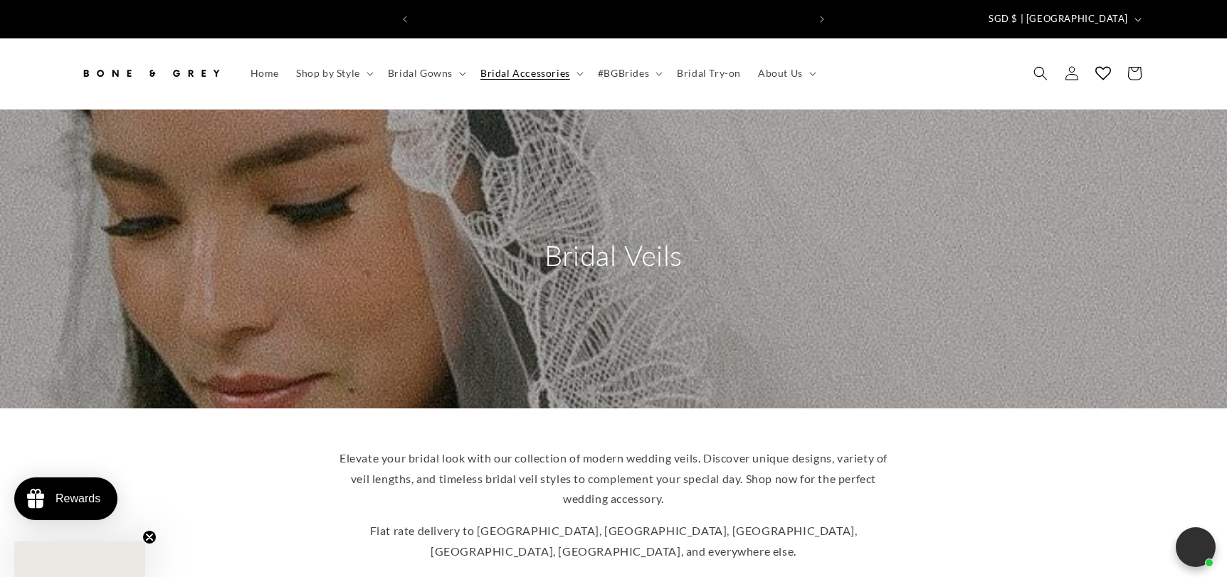  What do you see at coordinates (405, 19) in the screenshot?
I see `button: Previous announcement` at bounding box center [405, 19].